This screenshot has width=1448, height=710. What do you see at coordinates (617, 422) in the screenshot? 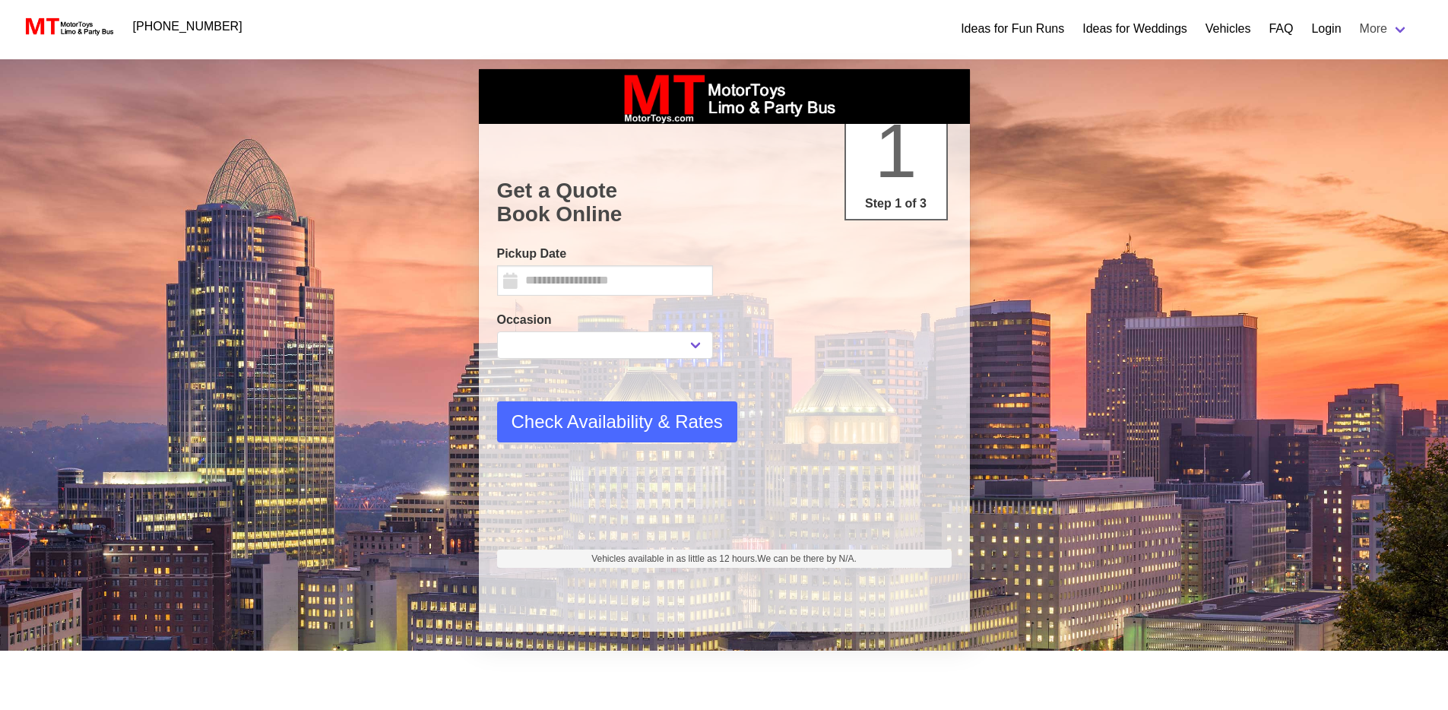
I see `span: Check Availability & Rates` at bounding box center [617, 422].